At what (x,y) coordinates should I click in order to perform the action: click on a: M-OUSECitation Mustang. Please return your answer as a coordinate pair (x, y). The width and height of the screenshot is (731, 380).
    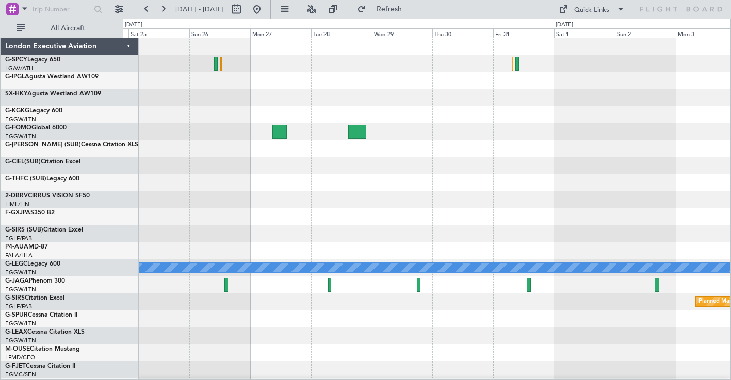
    Looking at the image, I should click on (42, 349).